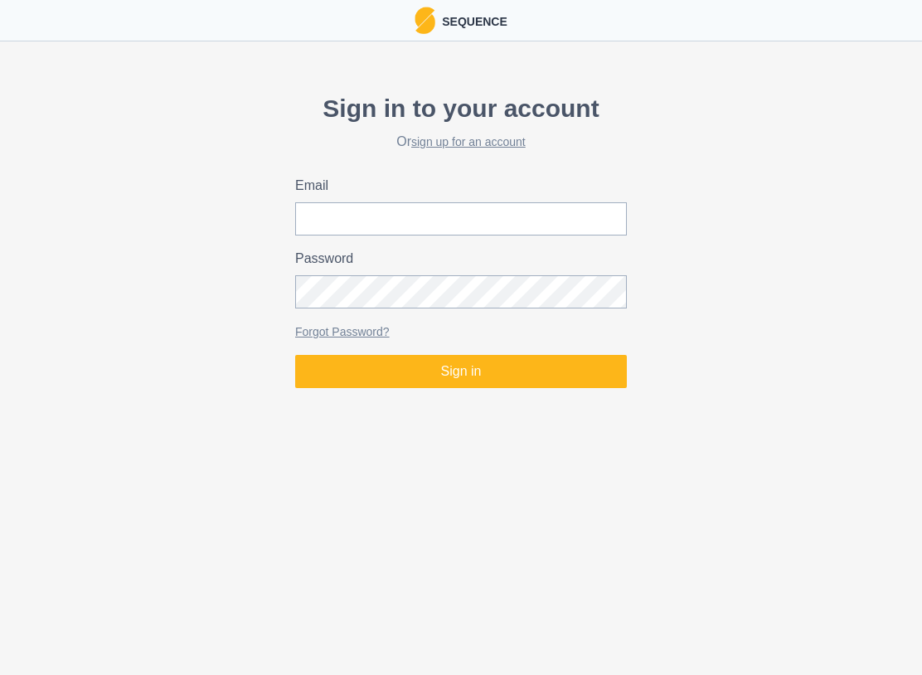 The height and width of the screenshot is (675, 922). I want to click on img: Logo, so click(425, 20).